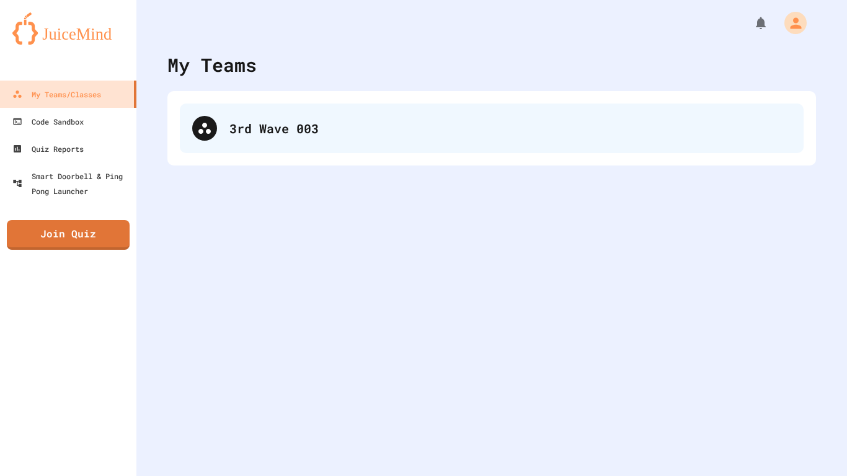 The width and height of the screenshot is (847, 476). I want to click on div: Smart Doorbell & Ping Pong Launcher, so click(72, 183).